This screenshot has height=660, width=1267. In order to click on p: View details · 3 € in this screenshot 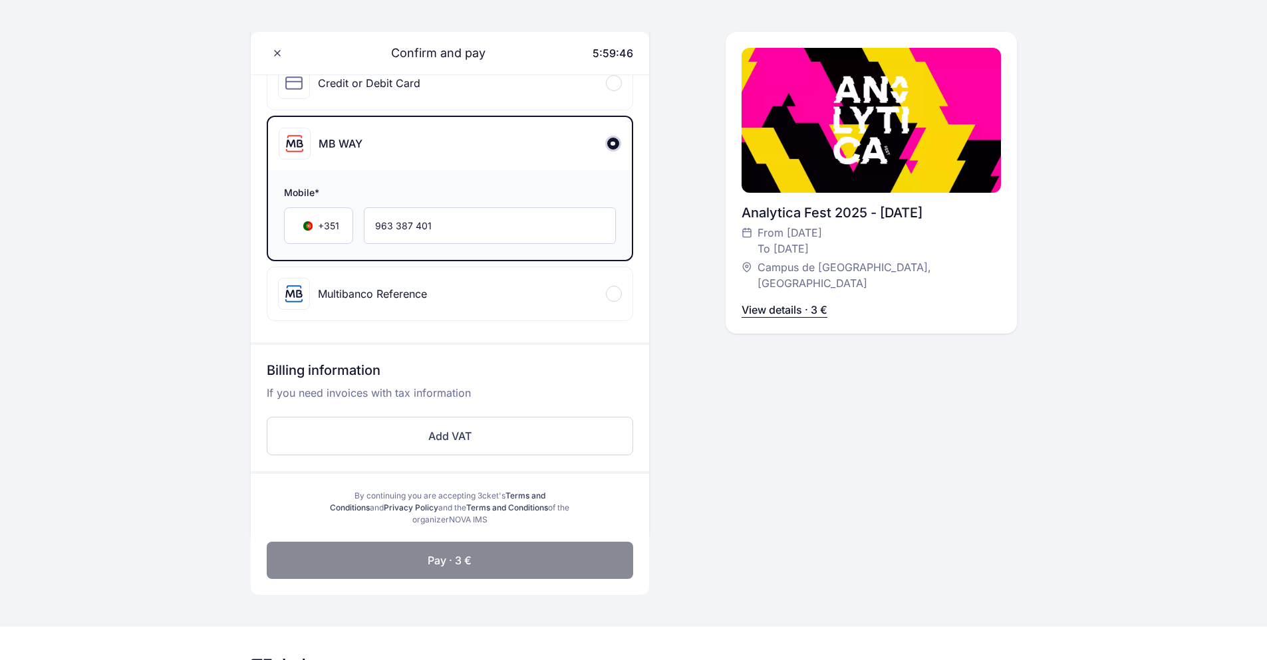, I will do `click(784, 310)`.